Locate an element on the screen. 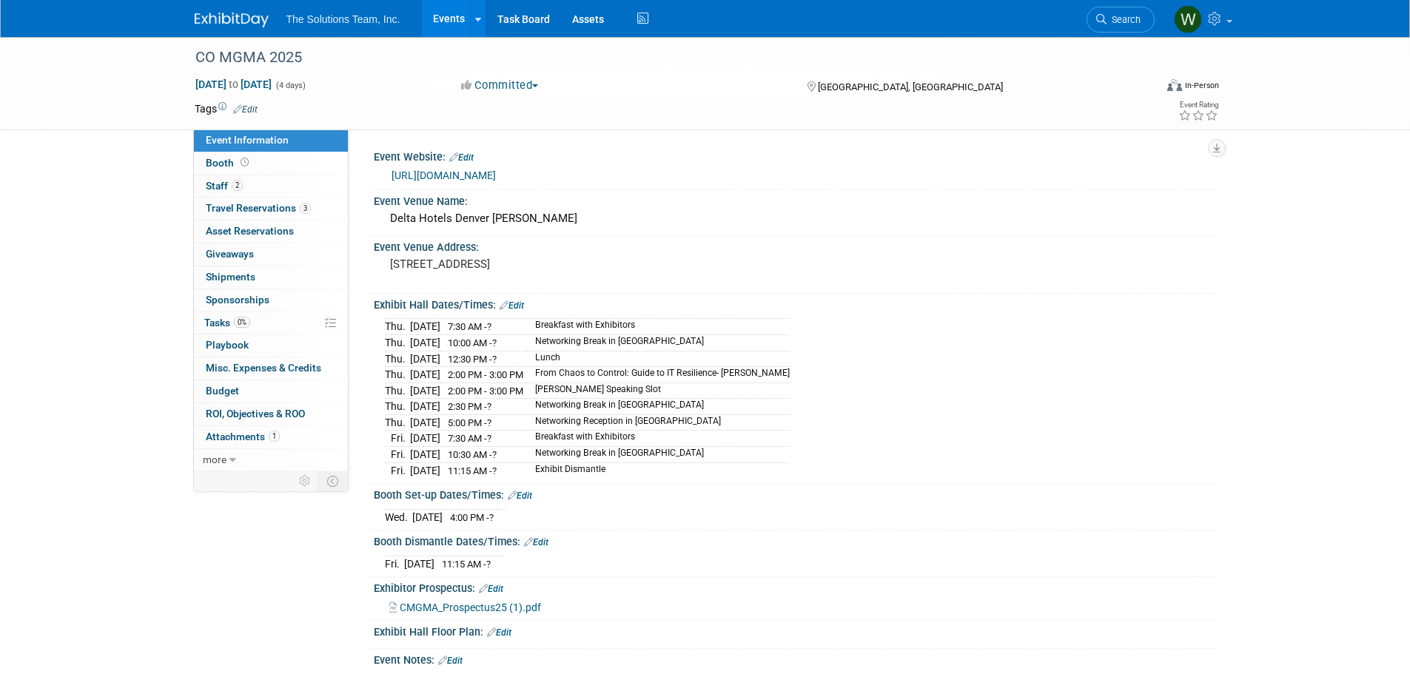 The image size is (1410, 674). span: 2 is located at coordinates (237, 185).